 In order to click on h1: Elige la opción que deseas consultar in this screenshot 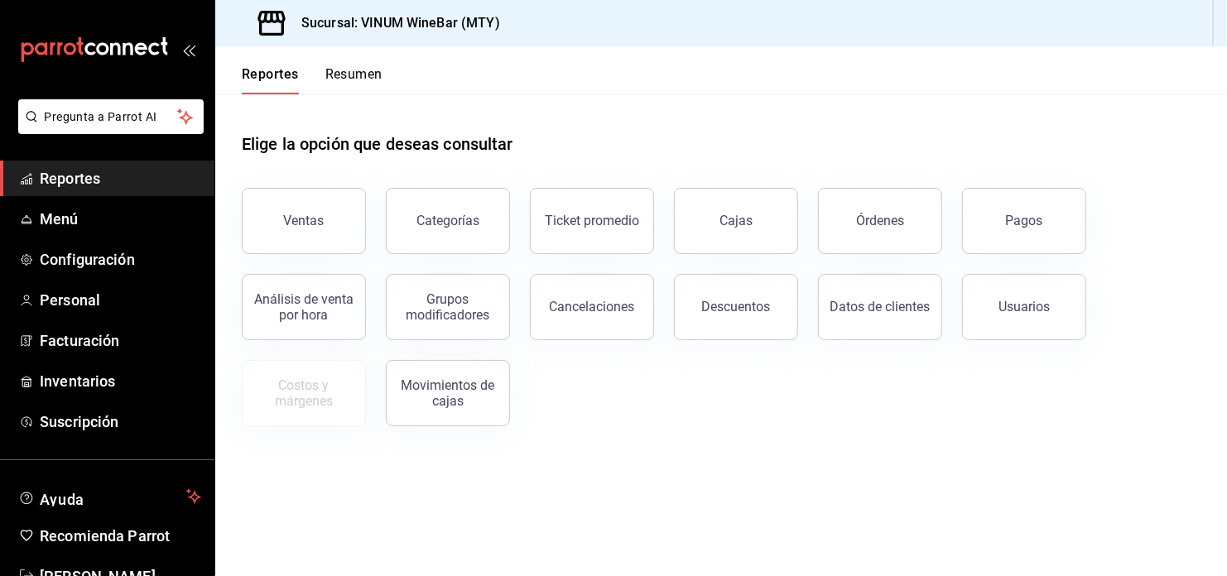, I will do `click(378, 144)`.